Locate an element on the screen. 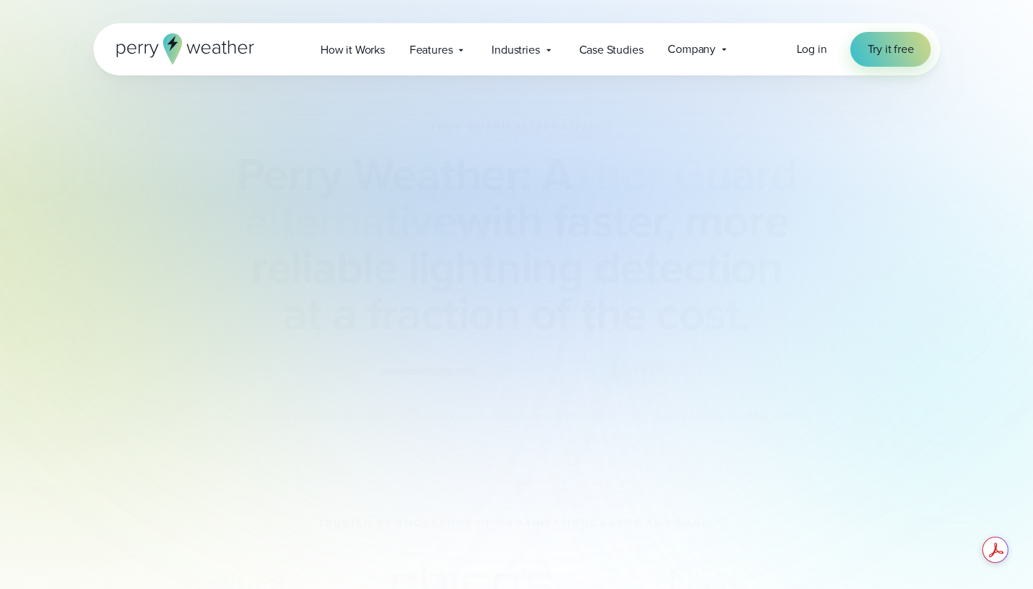 The height and width of the screenshot is (589, 1033). a: Log in is located at coordinates (812, 49).